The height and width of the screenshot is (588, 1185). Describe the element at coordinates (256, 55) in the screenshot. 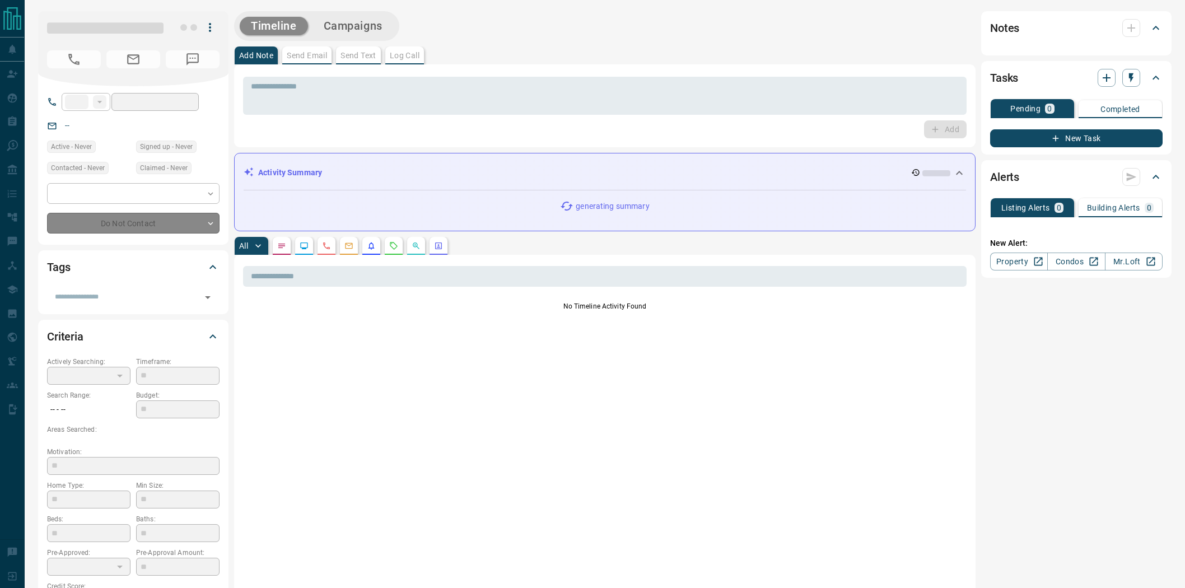

I see `p: Add Note` at that location.